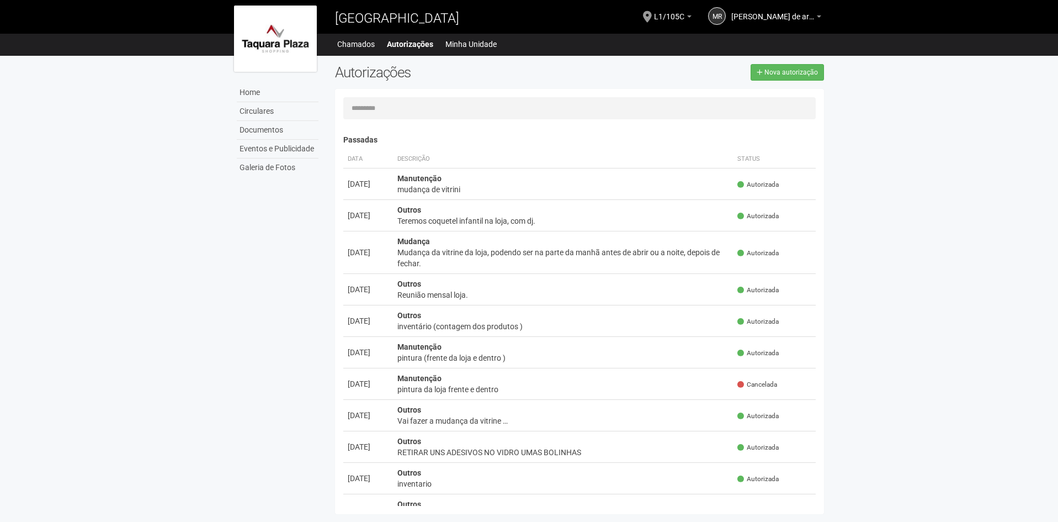 The width and height of the screenshot is (1058, 522). I want to click on th: Status, so click(774, 159).